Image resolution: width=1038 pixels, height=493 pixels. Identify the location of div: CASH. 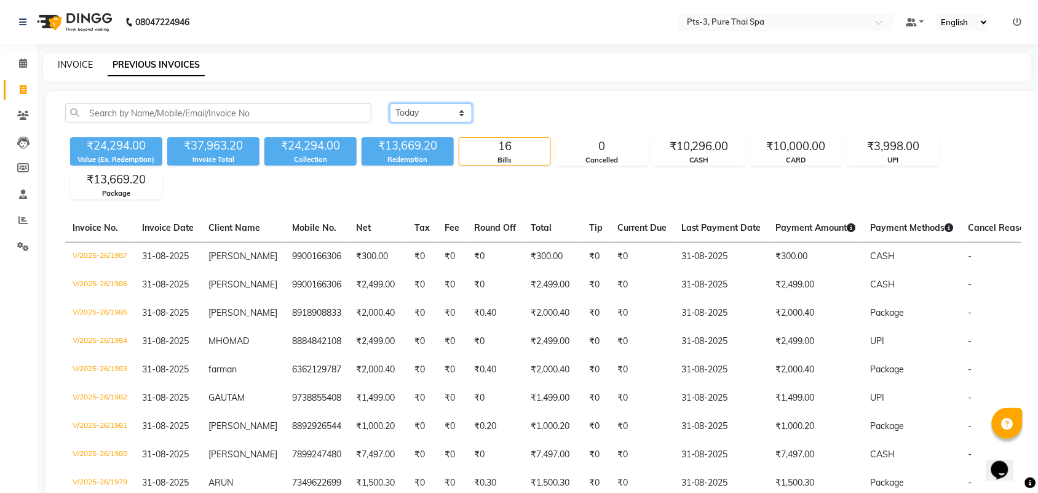
(699, 160).